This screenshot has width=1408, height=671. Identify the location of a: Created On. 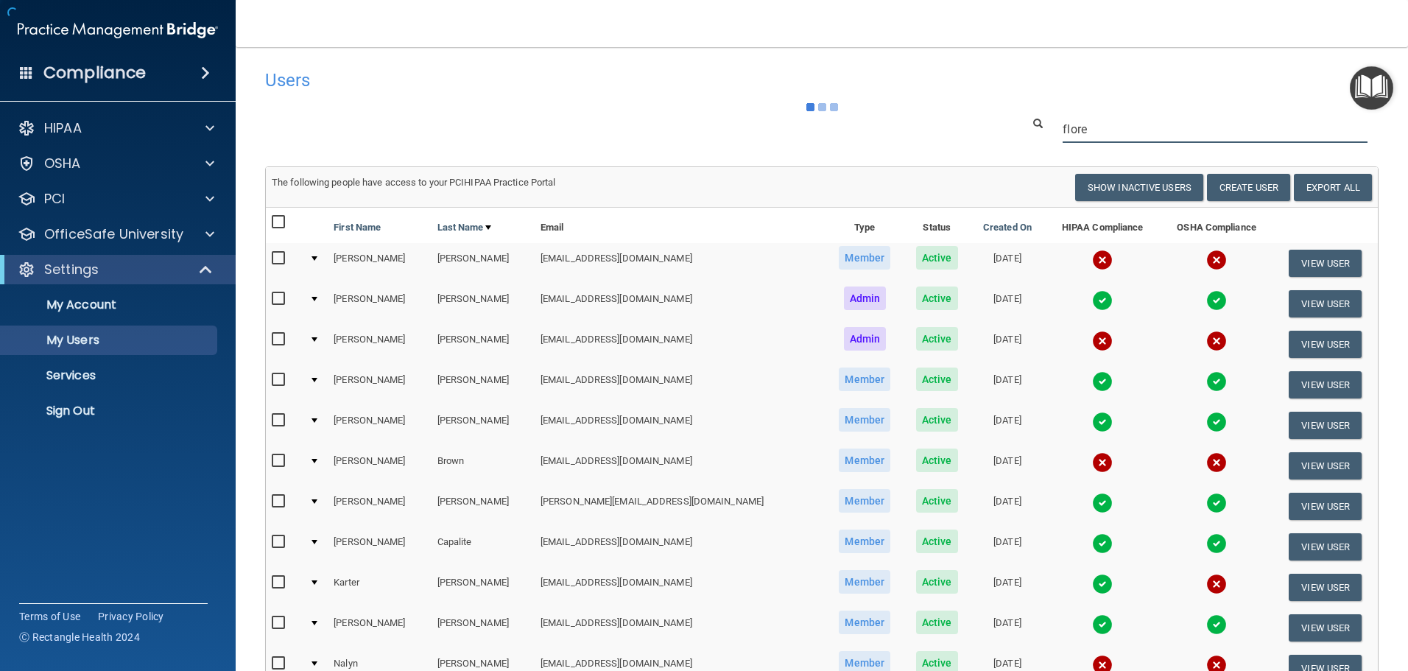
(1008, 228).